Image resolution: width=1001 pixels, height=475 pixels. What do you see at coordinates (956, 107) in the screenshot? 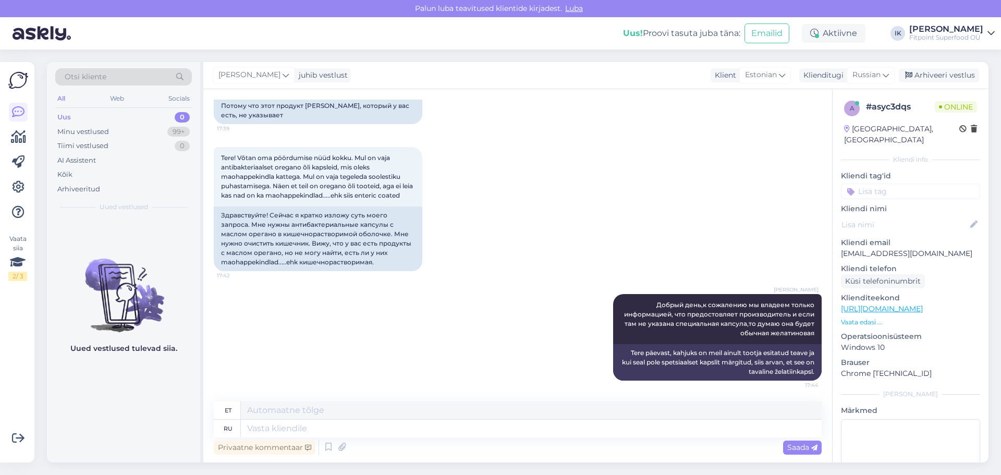
I see `span: Online` at bounding box center [956, 107].